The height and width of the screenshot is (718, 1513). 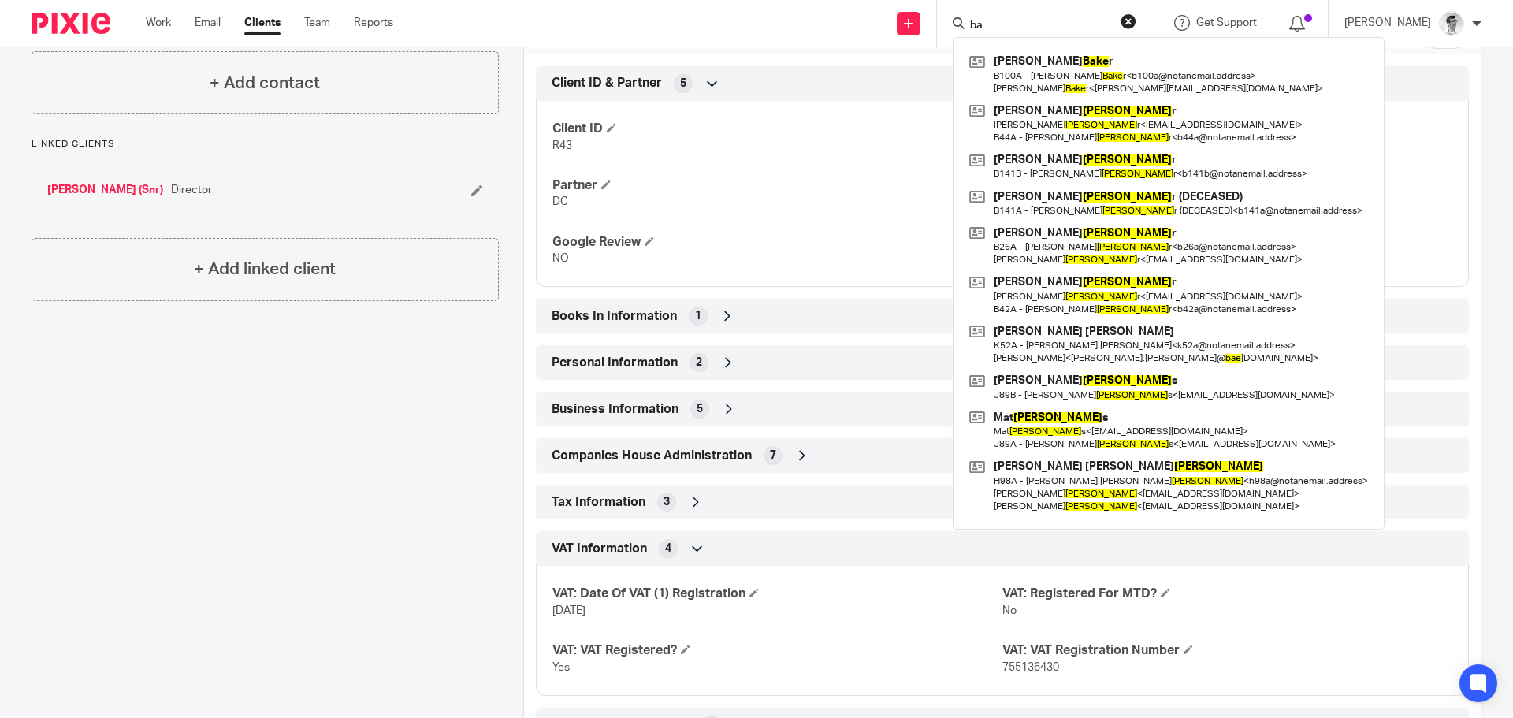 What do you see at coordinates (773, 456) in the screenshot?
I see `span: 7` at bounding box center [773, 456].